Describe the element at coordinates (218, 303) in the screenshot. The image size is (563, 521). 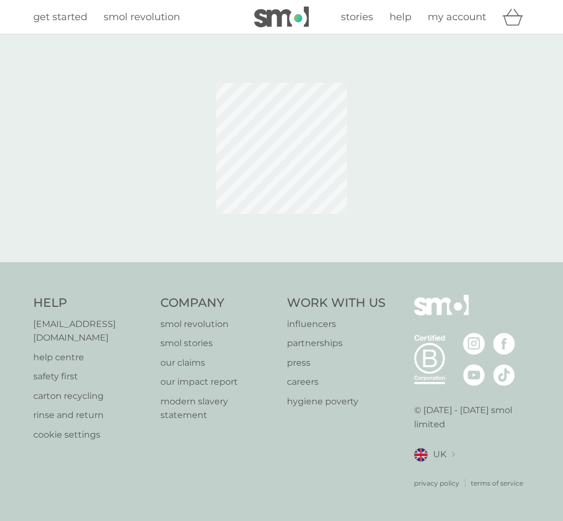
I see `h4: Company` at that location.